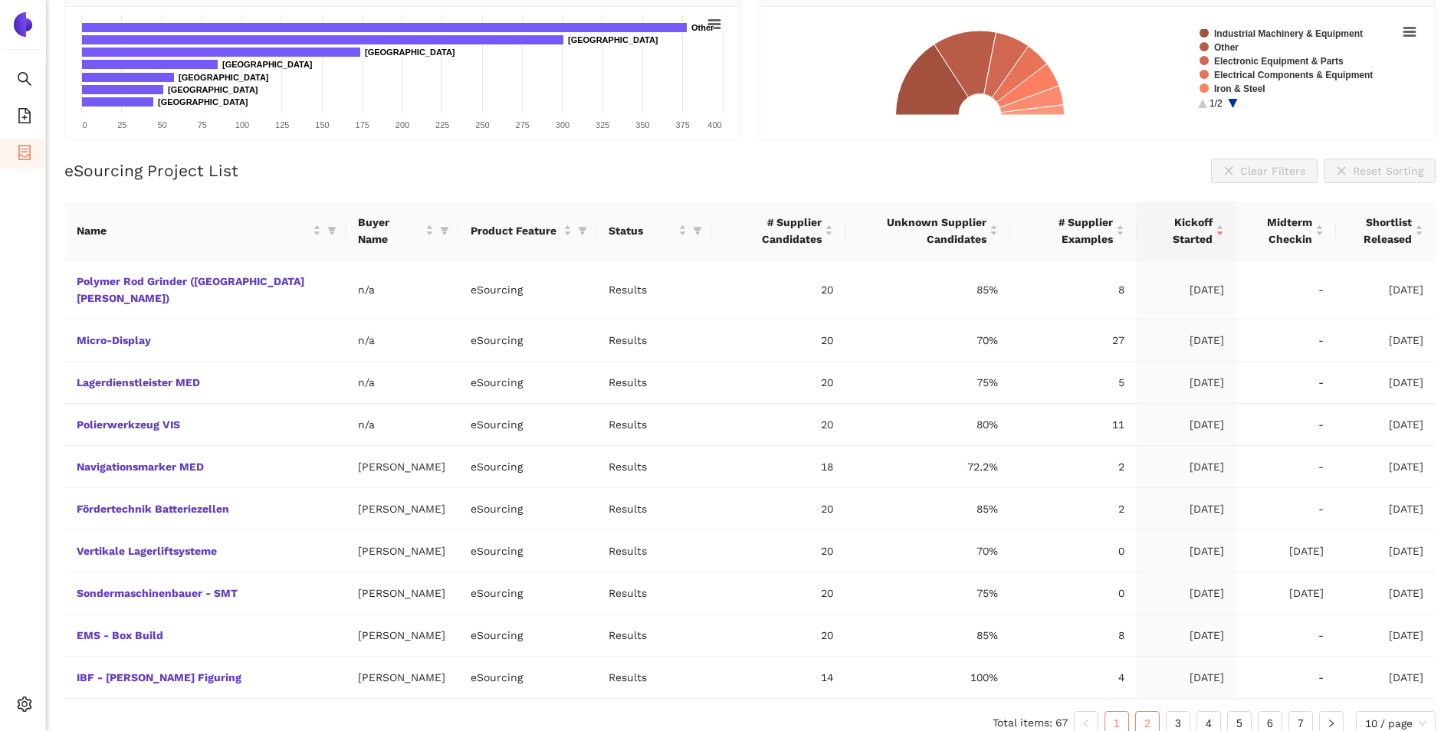 This screenshot has width=1454, height=731. Describe the element at coordinates (25, 118) in the screenshot. I see `span: file-add` at that location.